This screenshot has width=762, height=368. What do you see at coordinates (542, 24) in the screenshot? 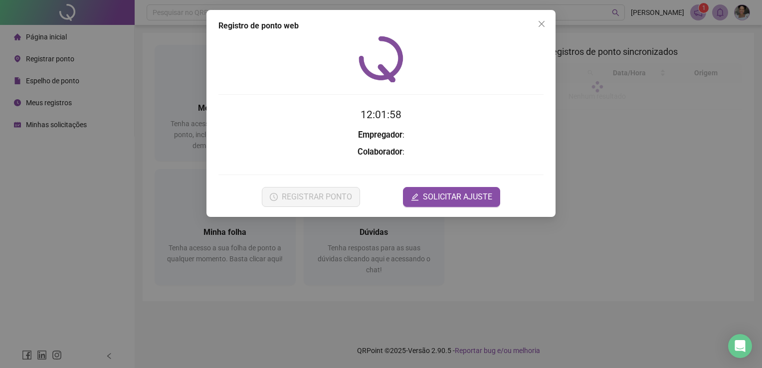
I see `span: close` at bounding box center [542, 24].